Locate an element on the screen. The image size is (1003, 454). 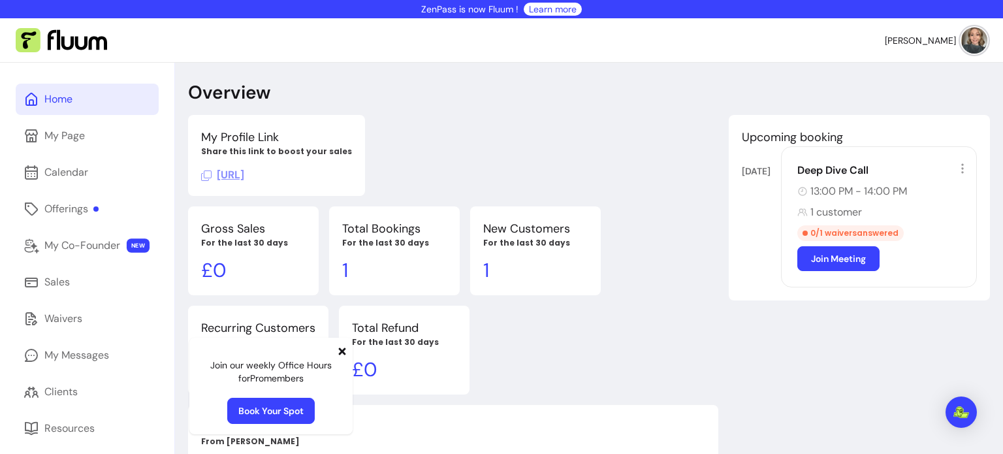
div: 0 / 1 waivers answered is located at coordinates (850, 233).